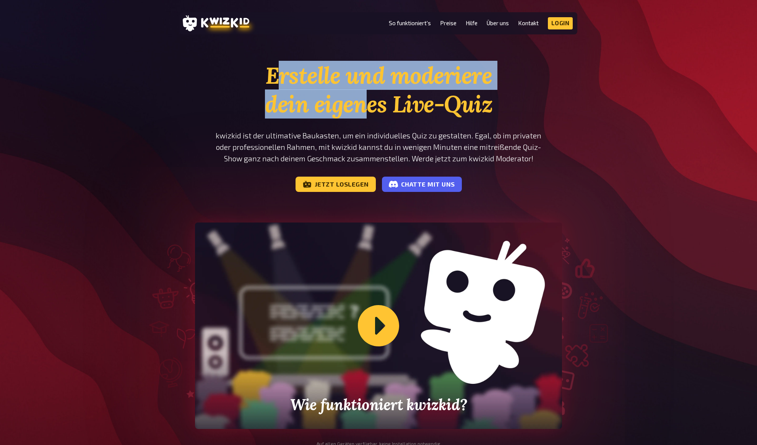 This screenshot has height=445, width=757. Describe the element at coordinates (472, 23) in the screenshot. I see `a: Hilfe` at that location.